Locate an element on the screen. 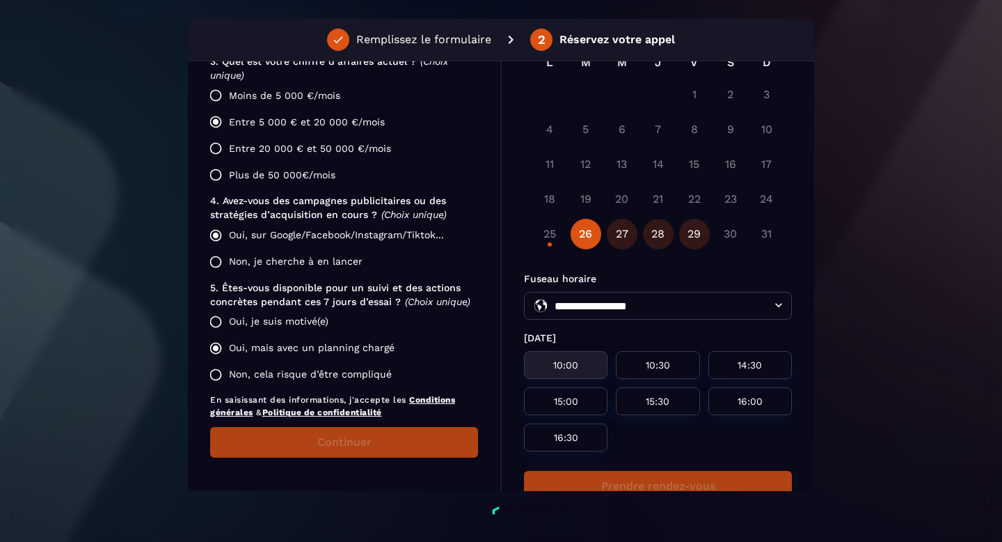 The image size is (1002, 542). label: Entre 20 000 € et 50 000 €/mois is located at coordinates (330, 157).